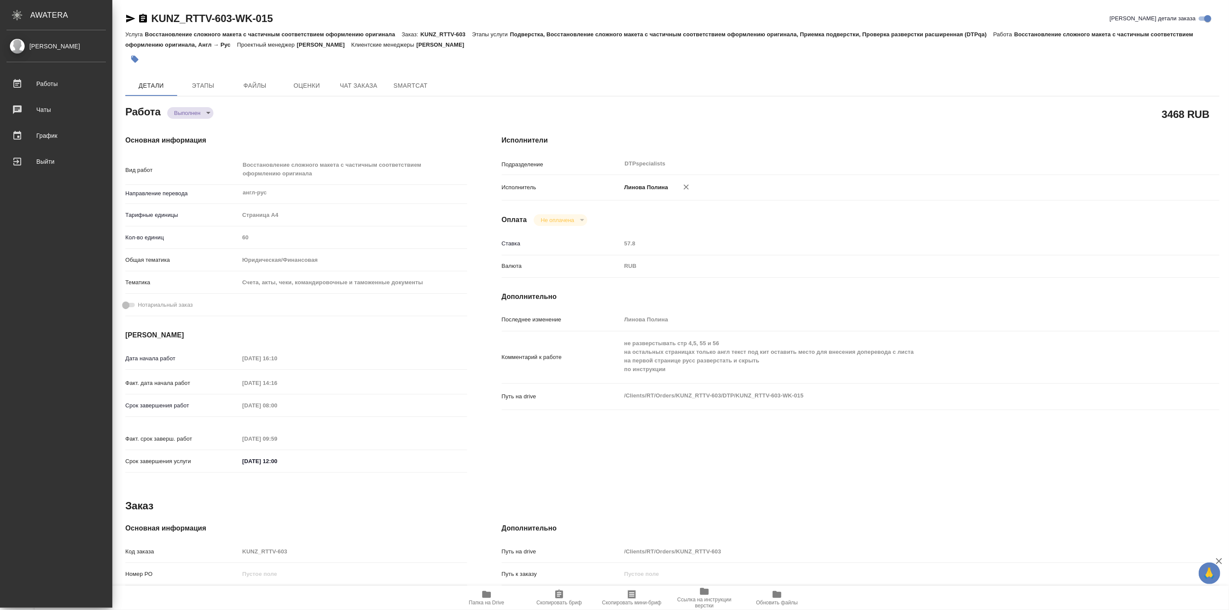 Image resolution: width=1229 pixels, height=610 pixels. Describe the element at coordinates (182, 260) in the screenshot. I see `p: Общая тематика` at that location.